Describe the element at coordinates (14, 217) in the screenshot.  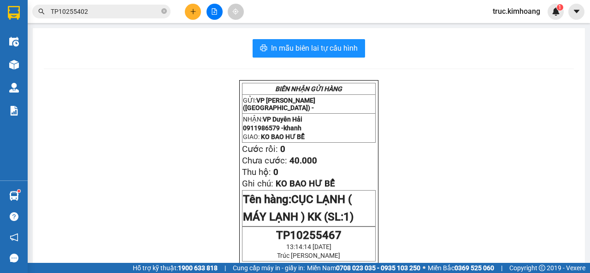
I see `span: question-circle` at that location.